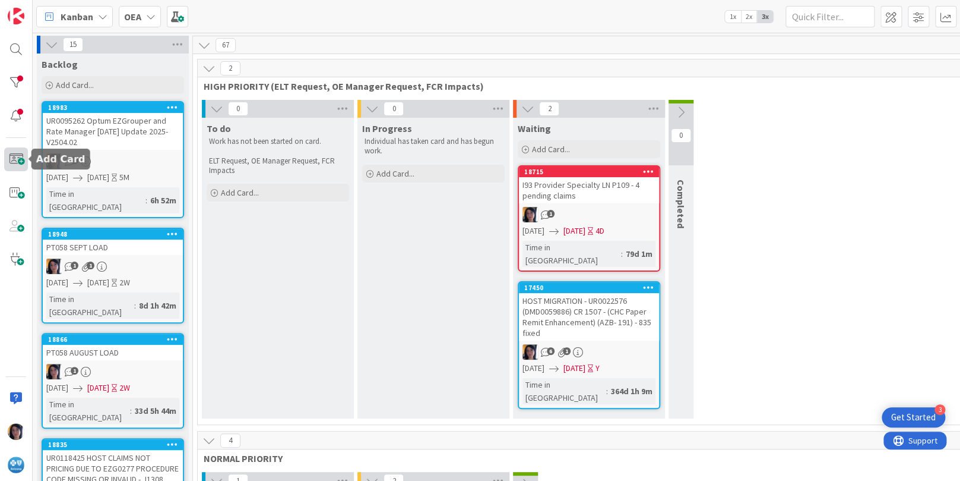  Describe the element at coordinates (598, 368) in the screenshot. I see `div: Y` at that location.